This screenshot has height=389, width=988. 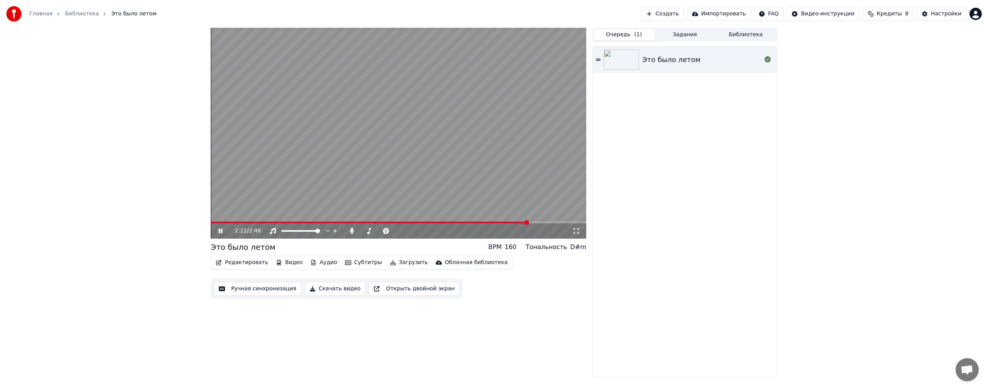 What do you see at coordinates (638, 35) in the screenshot?
I see `span: ( 1 )` at bounding box center [638, 35].